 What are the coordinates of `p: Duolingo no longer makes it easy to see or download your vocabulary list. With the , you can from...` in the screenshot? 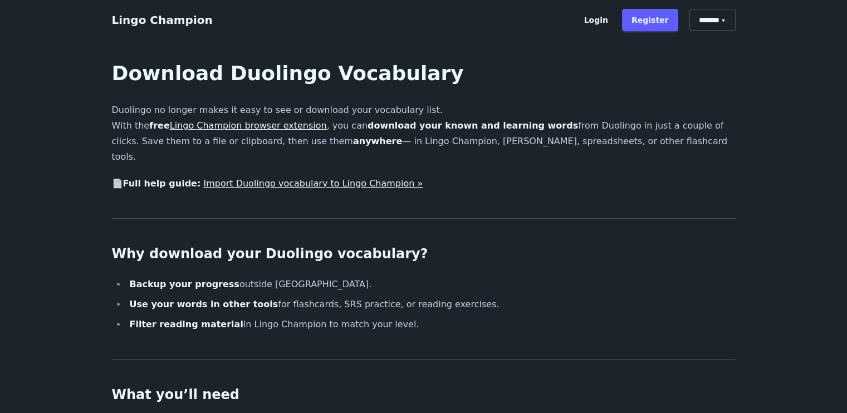 It's located at (424, 134).